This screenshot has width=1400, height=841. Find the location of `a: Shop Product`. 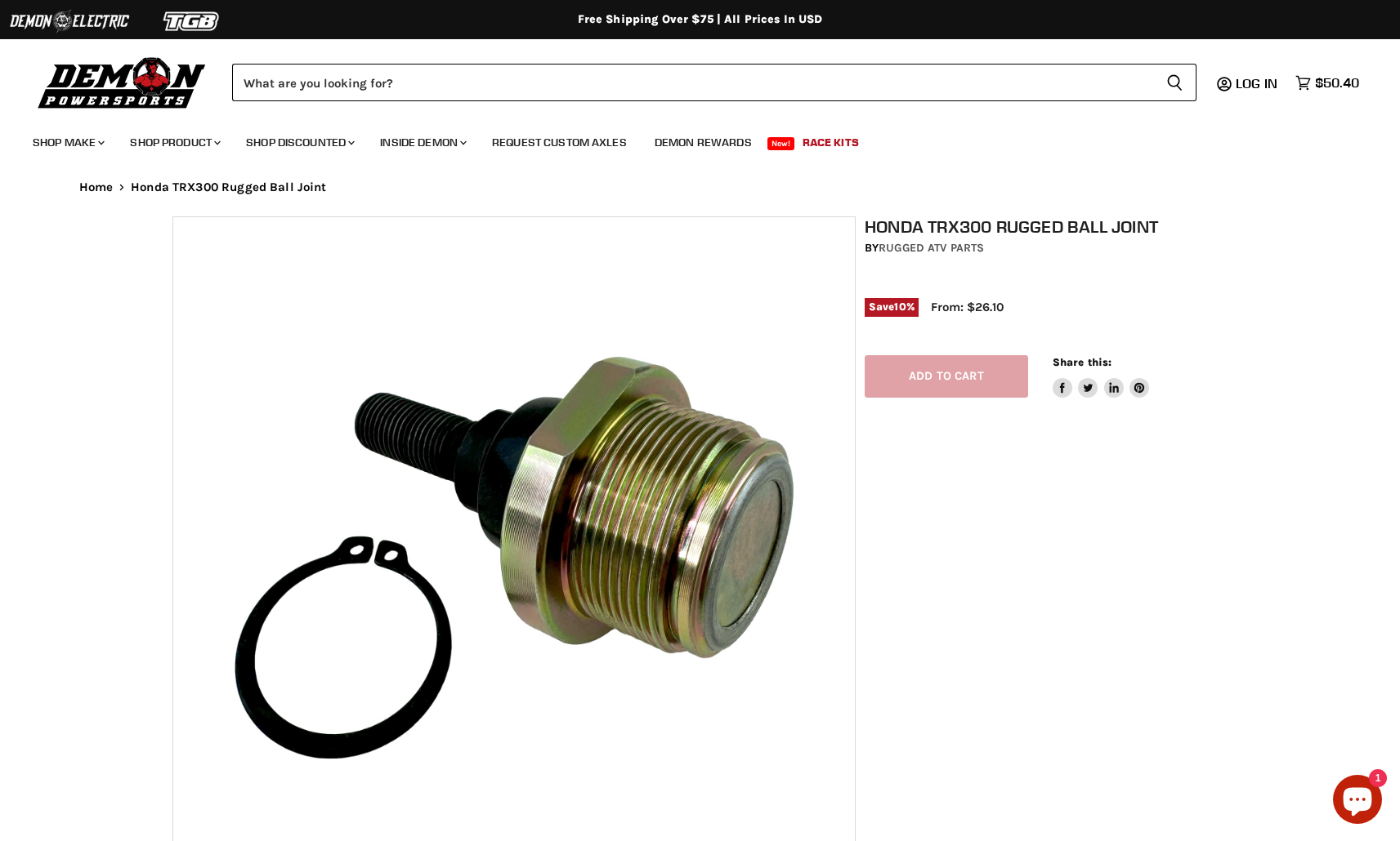

a: Shop Product is located at coordinates (174, 142).